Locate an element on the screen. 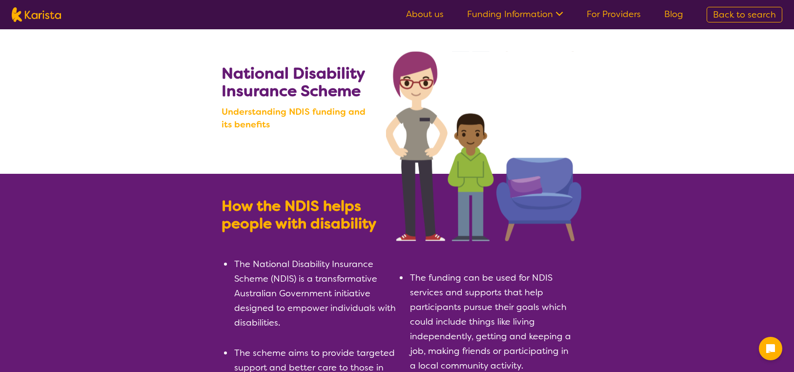  li: The National Disability Insurance Scheme (NDIS) is a transformative Australian Government initiat... is located at coordinates (315, 293).